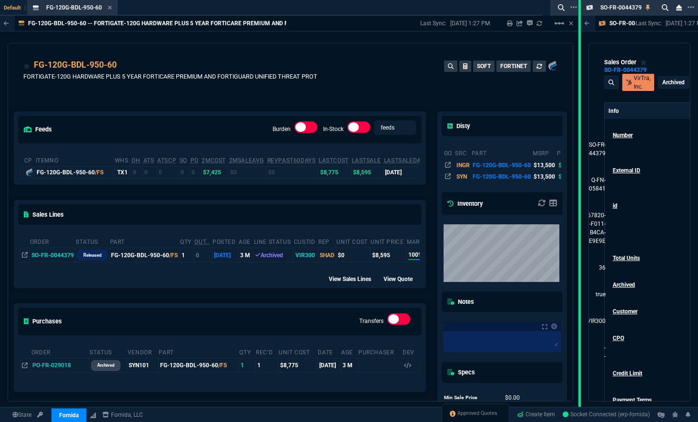 Image resolution: width=698 pixels, height=422 pixels. Describe the element at coordinates (44, 214) in the screenshot. I see `h5: Sales Lines` at that location.